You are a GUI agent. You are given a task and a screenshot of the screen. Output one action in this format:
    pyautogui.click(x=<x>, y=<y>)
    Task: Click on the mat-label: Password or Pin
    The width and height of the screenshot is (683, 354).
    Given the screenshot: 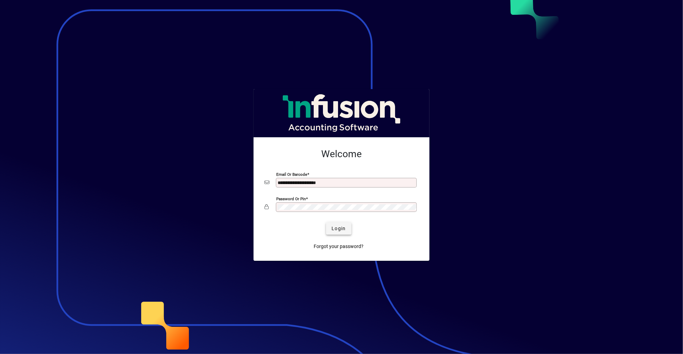 What is the action you would take?
    pyautogui.click(x=291, y=199)
    